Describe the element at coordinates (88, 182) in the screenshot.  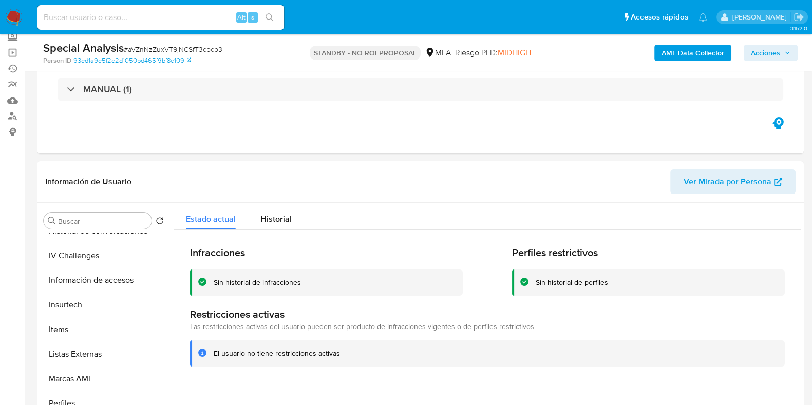
I see `h1: Información de Usuario` at that location.